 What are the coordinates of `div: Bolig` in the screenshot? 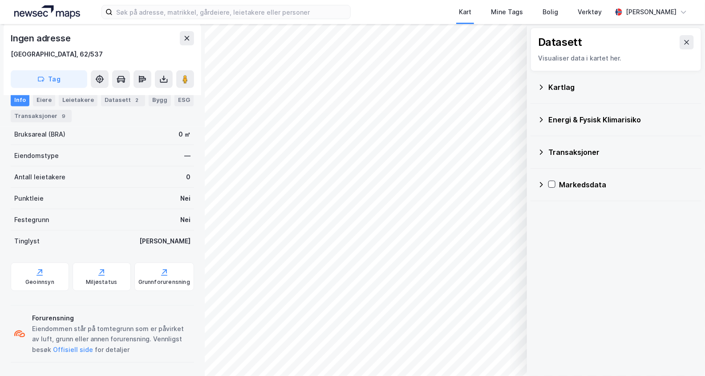 It's located at (550, 12).